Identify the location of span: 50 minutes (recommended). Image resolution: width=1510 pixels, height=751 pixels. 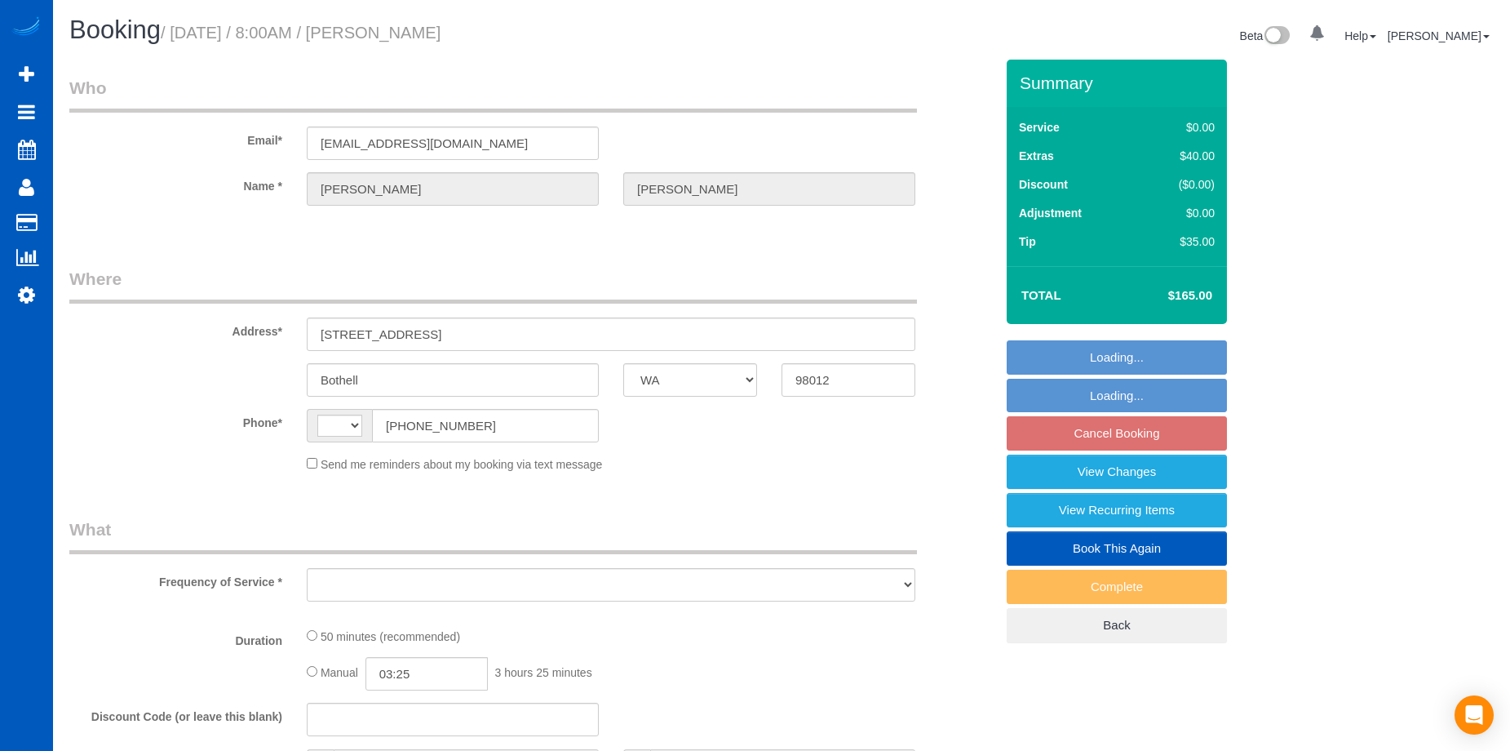
(390, 636).